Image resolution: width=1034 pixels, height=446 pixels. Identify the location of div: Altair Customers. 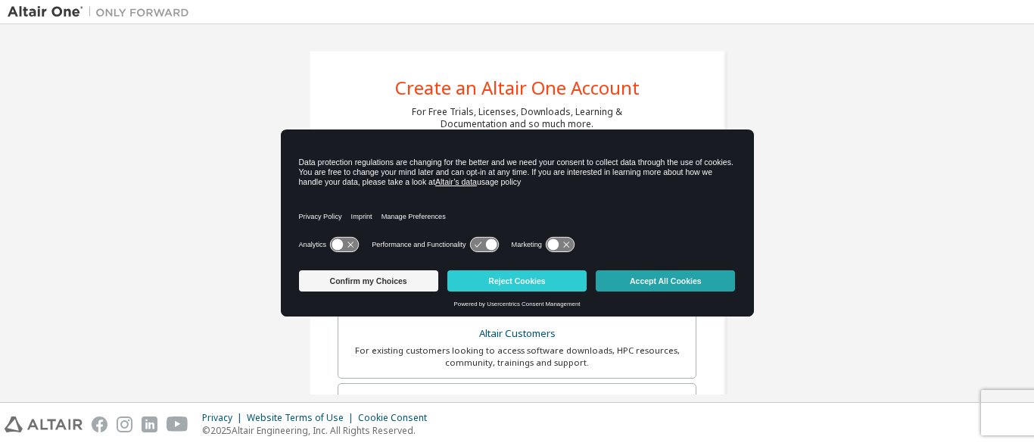
(517, 334).